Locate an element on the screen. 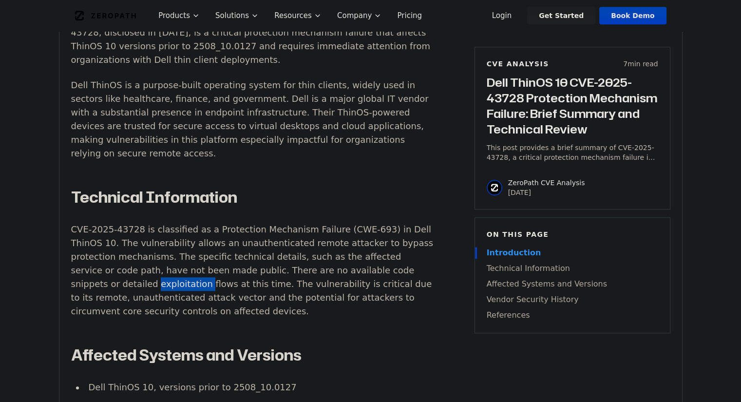 Image resolution: width=741 pixels, height=402 pixels. h3: Dell ThinOS 10 CVE-2025-43728 Protection Mechanism Failure: Brief Summary and Technical Review is located at coordinates (572, 106).